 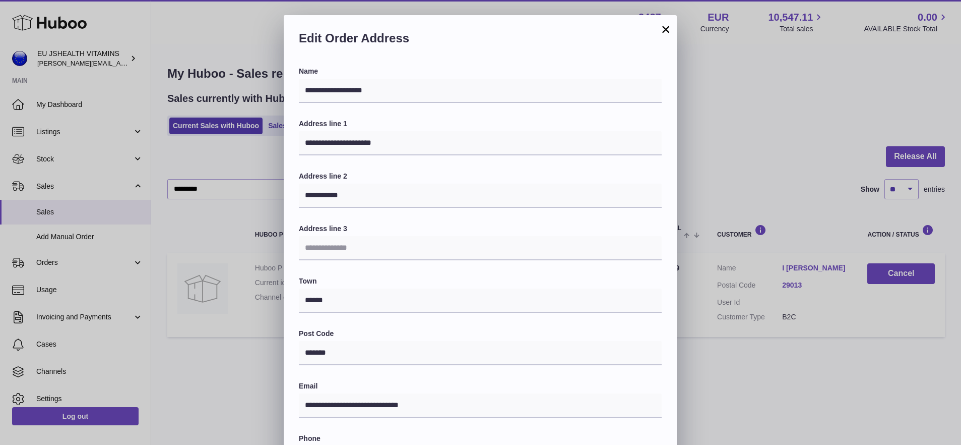 I want to click on label: Address line 1, so click(x=480, y=124).